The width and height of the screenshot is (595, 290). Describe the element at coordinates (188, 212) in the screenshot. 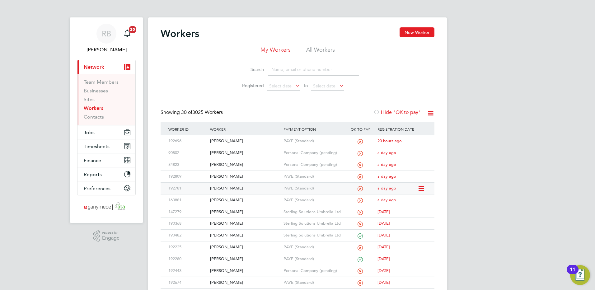

I see `div: 147279` at that location.